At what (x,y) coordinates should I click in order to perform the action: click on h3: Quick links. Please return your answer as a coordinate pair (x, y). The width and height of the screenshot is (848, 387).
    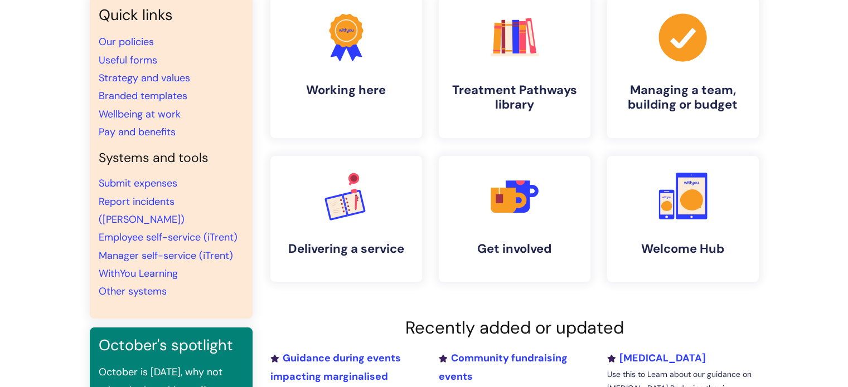
    Looking at the image, I should click on (171, 15).